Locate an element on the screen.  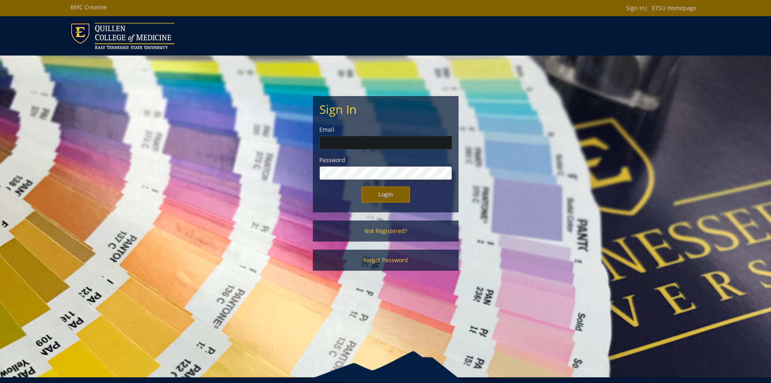
label: Email is located at coordinates (386, 130).